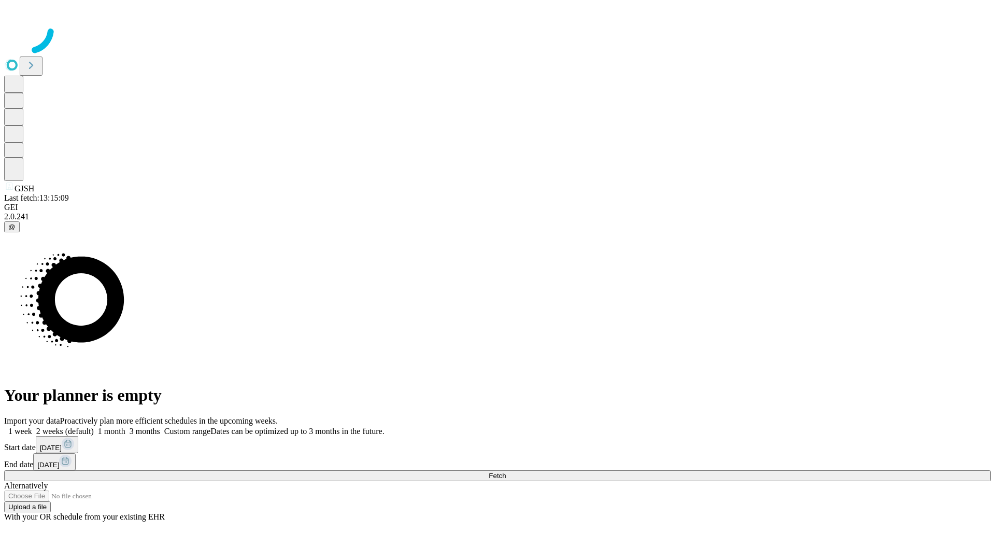 This screenshot has height=560, width=995. Describe the element at coordinates (498, 395) in the screenshot. I see `h1: Your planner is empty` at that location.